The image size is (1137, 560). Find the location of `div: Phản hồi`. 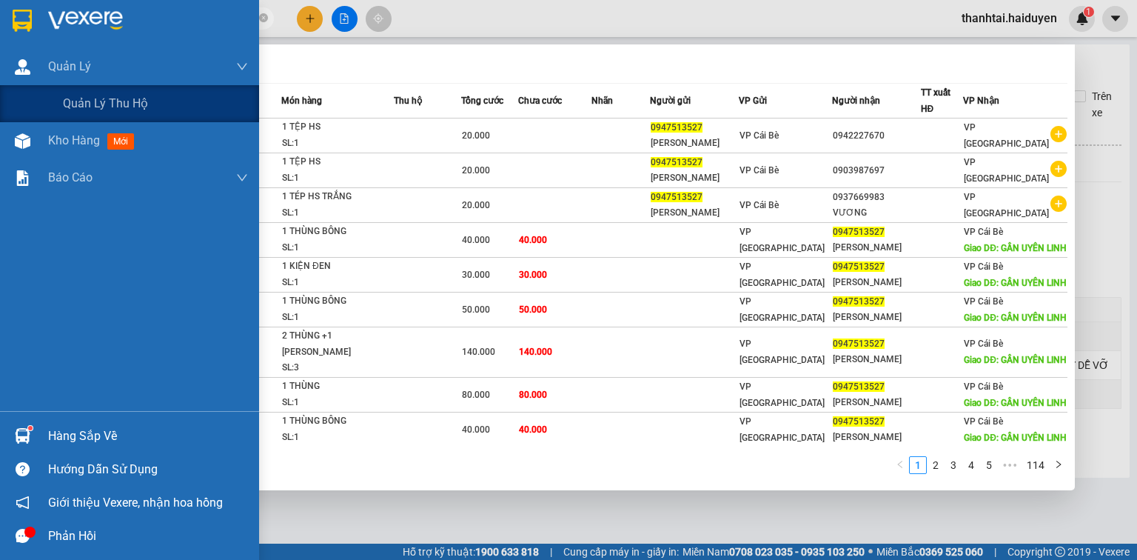

div: Phản hồi is located at coordinates (148, 536).